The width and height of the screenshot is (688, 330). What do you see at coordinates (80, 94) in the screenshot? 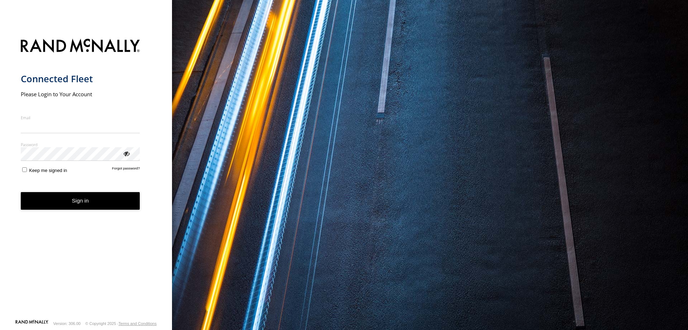
I see `h2: Please Login to Your Account` at bounding box center [80, 94].